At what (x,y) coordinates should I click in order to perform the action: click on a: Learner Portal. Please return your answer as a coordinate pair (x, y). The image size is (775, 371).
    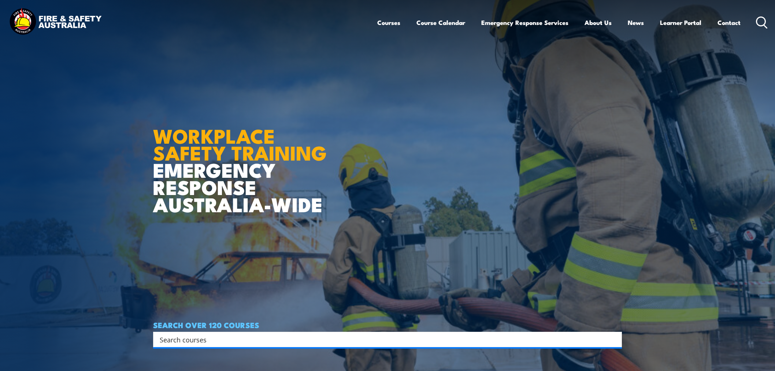
    Looking at the image, I should click on (680, 22).